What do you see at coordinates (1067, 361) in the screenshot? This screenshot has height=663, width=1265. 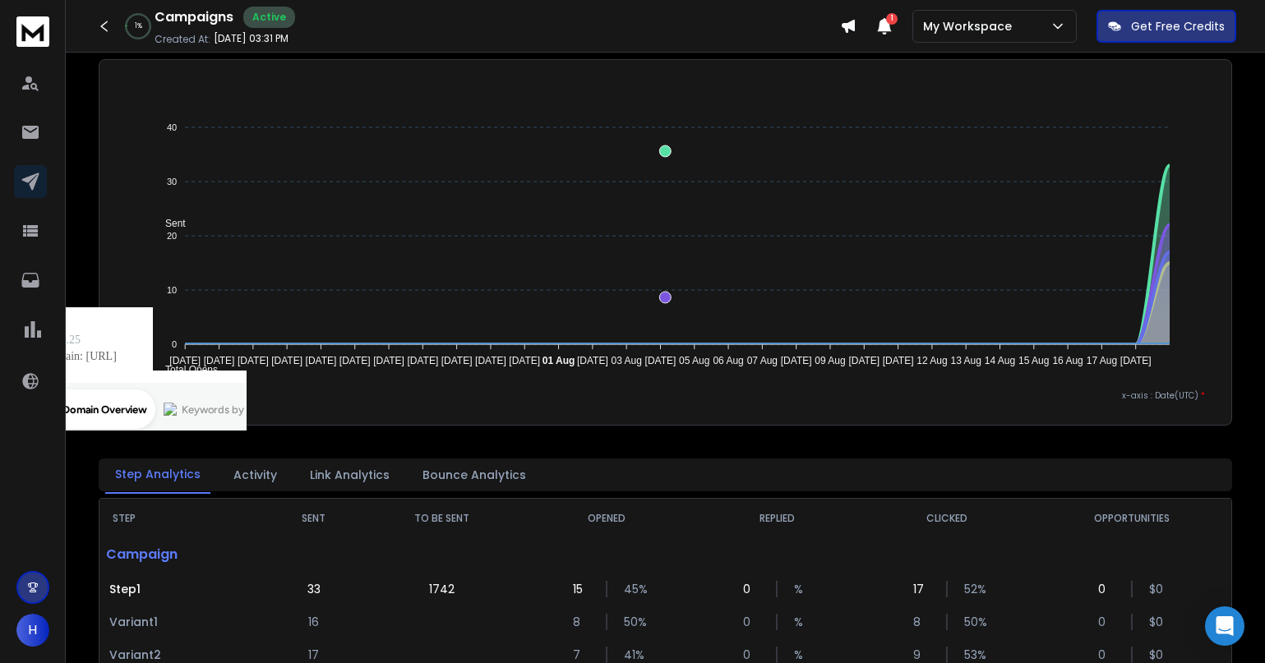 I see `tspan: 16 Aug` at bounding box center [1067, 361].